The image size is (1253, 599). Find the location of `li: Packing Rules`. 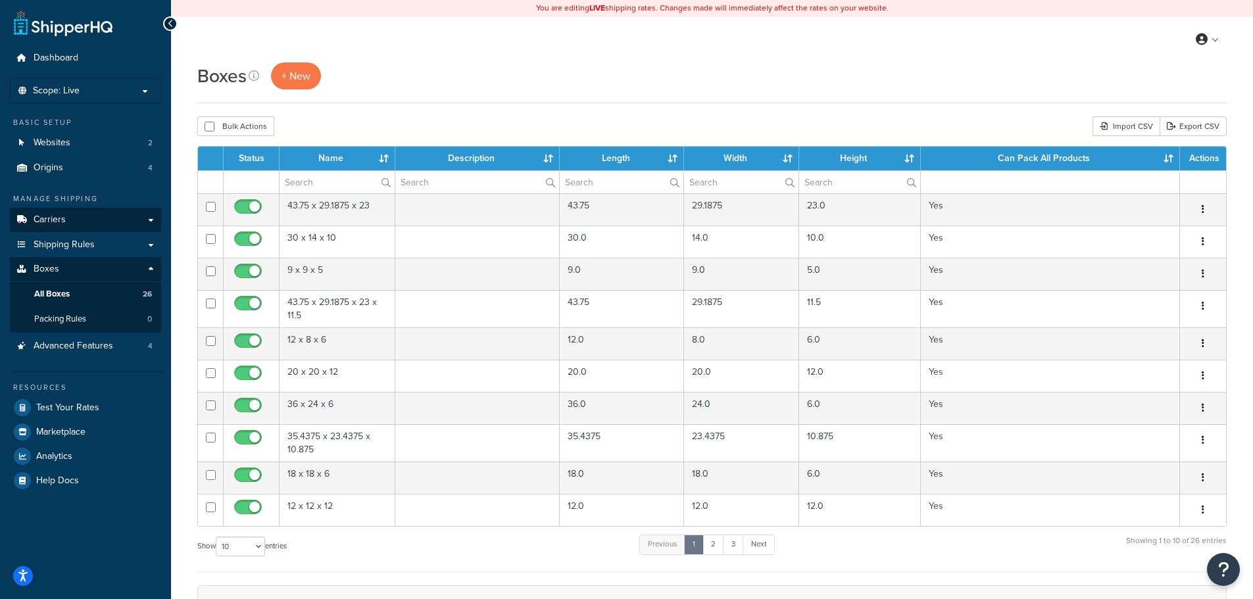

li: Packing Rules is located at coordinates (86, 319).